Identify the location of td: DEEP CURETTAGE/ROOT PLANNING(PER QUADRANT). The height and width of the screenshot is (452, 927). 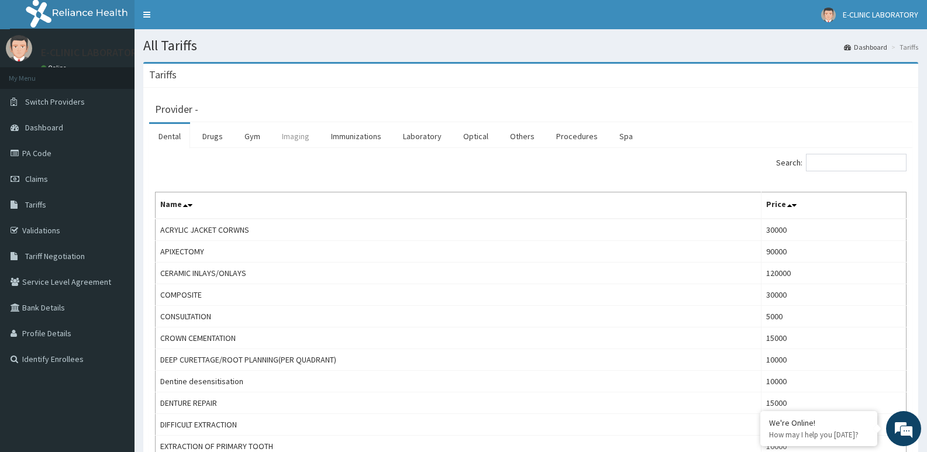
(459, 360).